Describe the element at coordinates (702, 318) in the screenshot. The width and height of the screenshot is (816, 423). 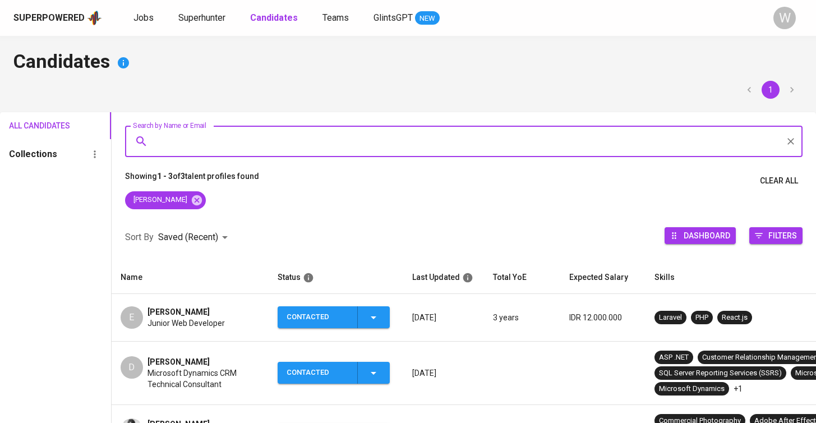
I see `div: PHP` at that location.